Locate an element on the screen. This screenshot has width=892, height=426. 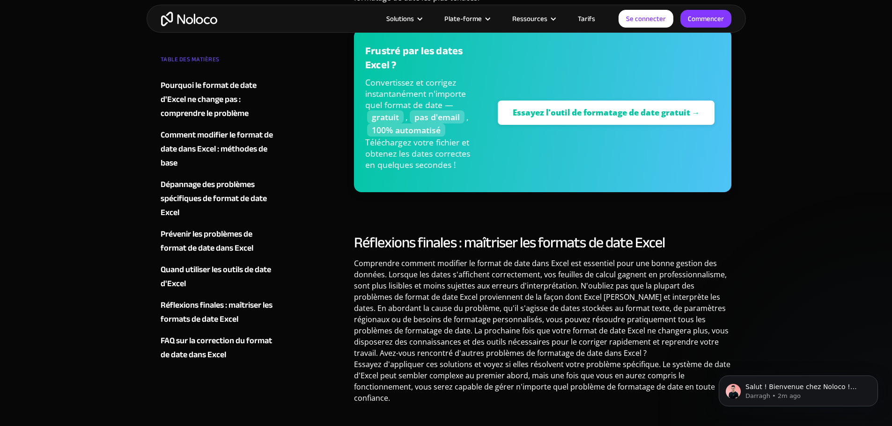
font: FAQ sur la correction du format de date dans Excel is located at coordinates (216, 348).